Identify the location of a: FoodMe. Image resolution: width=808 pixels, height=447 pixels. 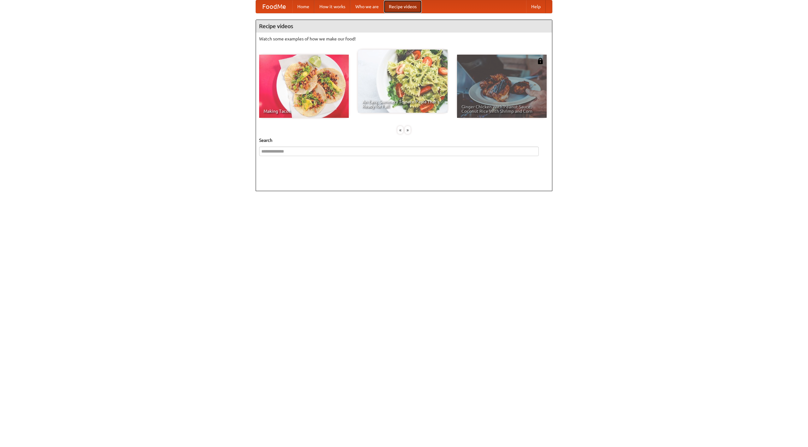
(274, 7).